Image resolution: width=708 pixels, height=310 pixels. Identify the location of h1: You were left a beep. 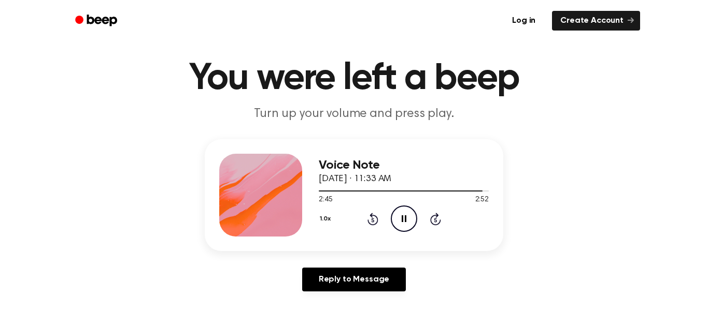
(354, 79).